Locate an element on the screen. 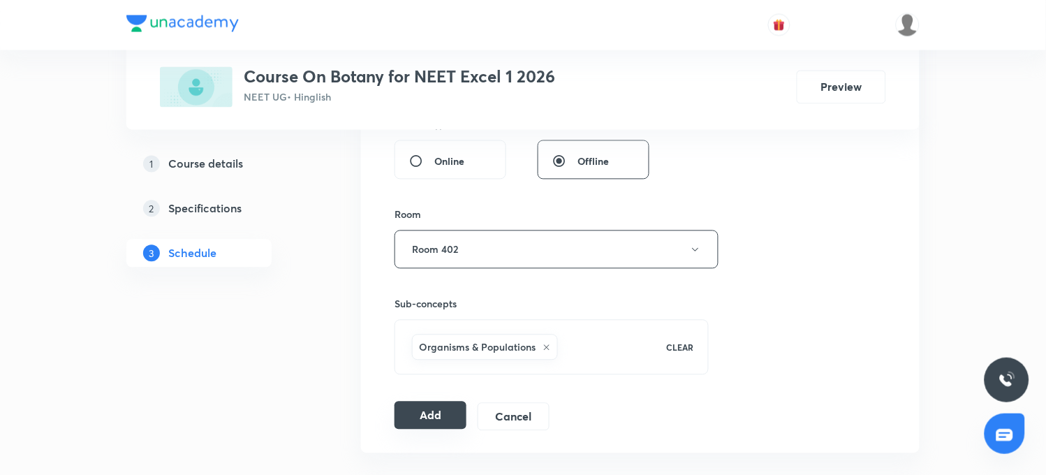 This screenshot has width=1046, height=475. a: 2Specifications is located at coordinates (221, 209).